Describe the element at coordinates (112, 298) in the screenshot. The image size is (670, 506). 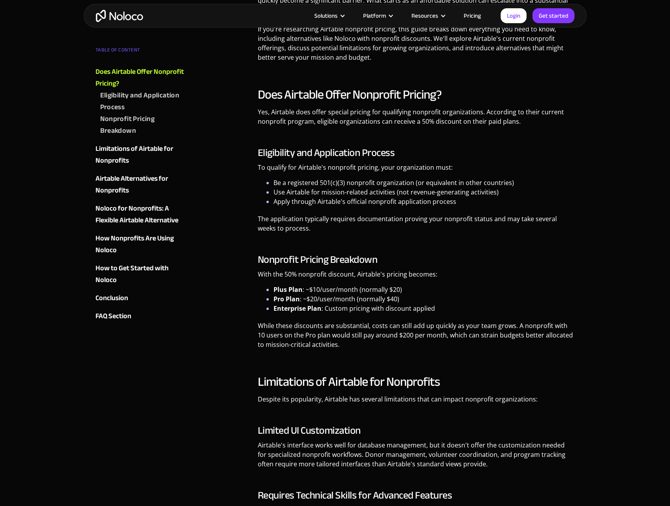
I see `div: Conclusion` at that location.